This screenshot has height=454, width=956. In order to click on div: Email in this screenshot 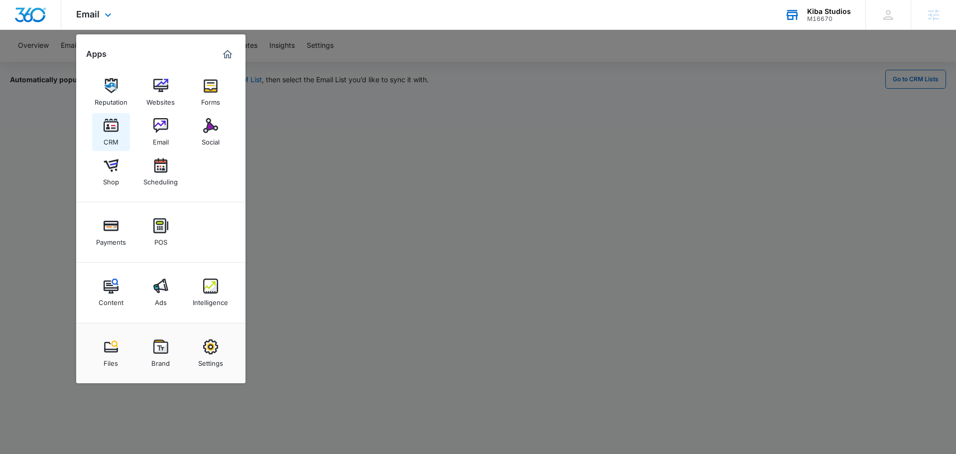, I will do `click(161, 139)`.